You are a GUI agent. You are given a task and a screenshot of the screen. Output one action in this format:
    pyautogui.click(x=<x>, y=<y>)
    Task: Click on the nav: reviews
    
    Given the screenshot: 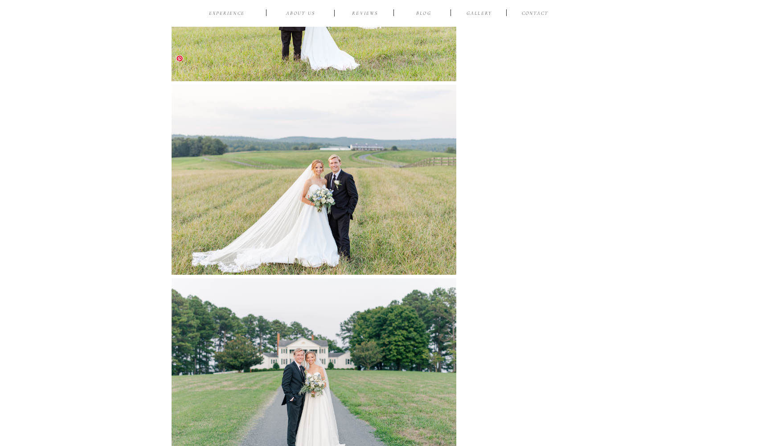 What is the action you would take?
    pyautogui.click(x=365, y=14)
    